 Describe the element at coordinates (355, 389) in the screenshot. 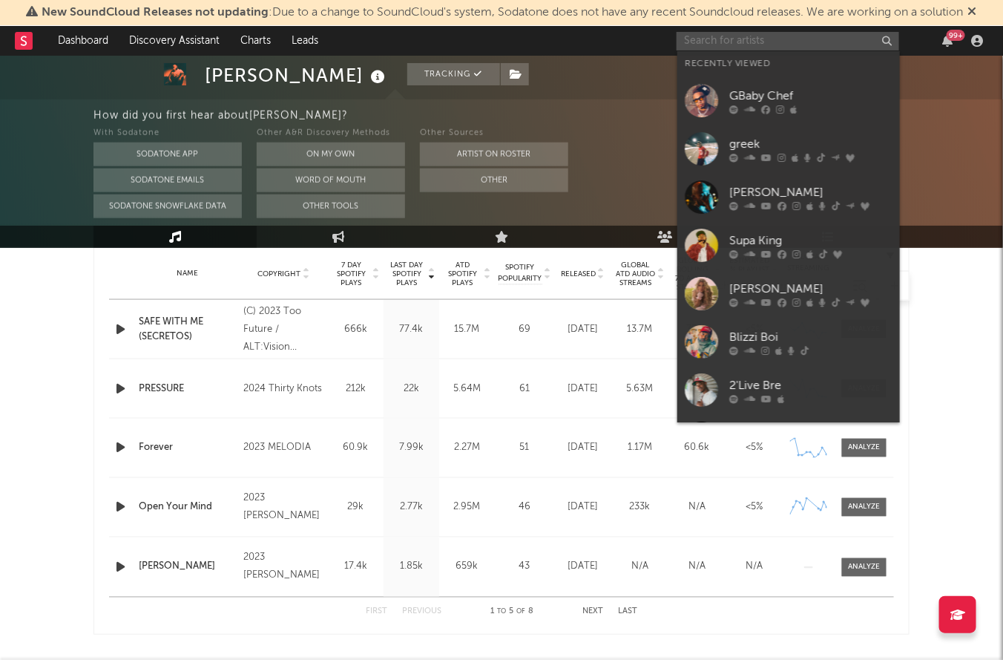

I see `div: 212k` at that location.